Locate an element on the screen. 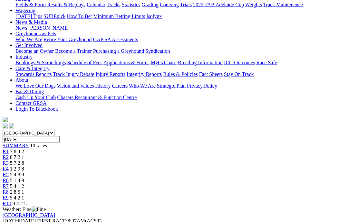 Image resolution: width=348 pixels, height=222 pixels. a: How To Bet is located at coordinates (80, 16).